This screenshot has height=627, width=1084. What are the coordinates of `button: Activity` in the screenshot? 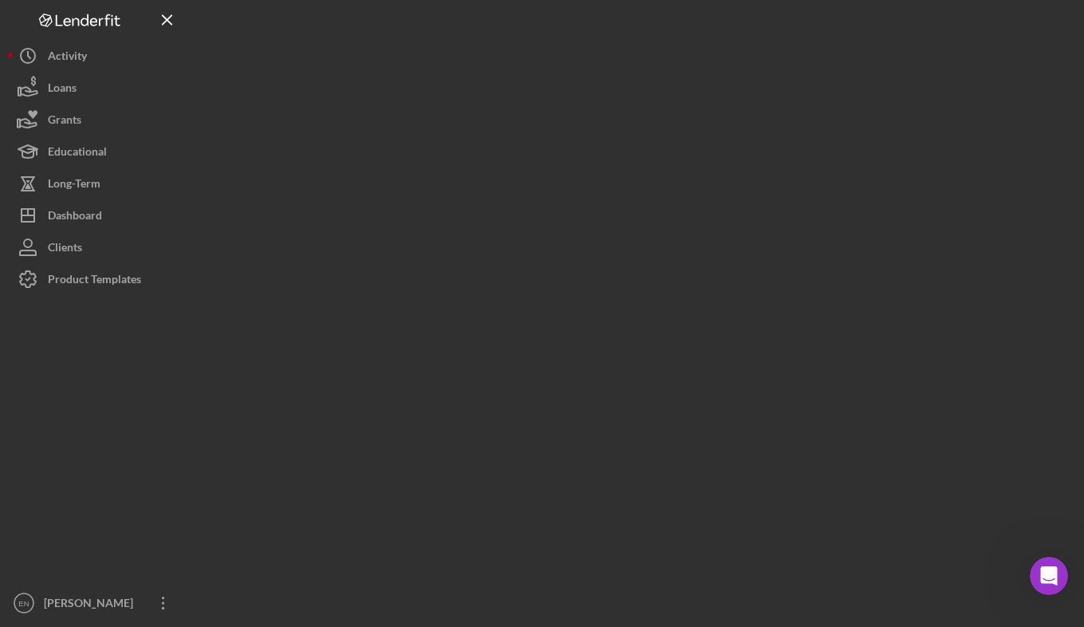 It's located at (96, 56).